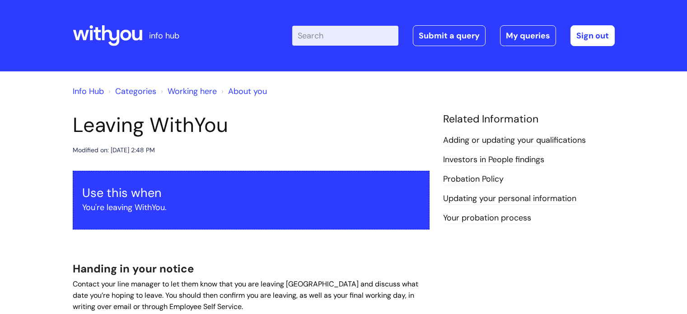 The image size is (687, 314). I want to click on li: About you, so click(243, 91).